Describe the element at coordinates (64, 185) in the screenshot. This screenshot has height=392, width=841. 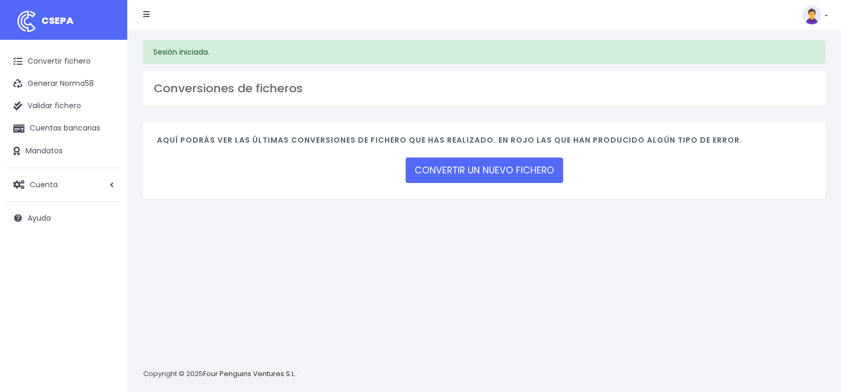
I see `a: Cuenta` at that location.